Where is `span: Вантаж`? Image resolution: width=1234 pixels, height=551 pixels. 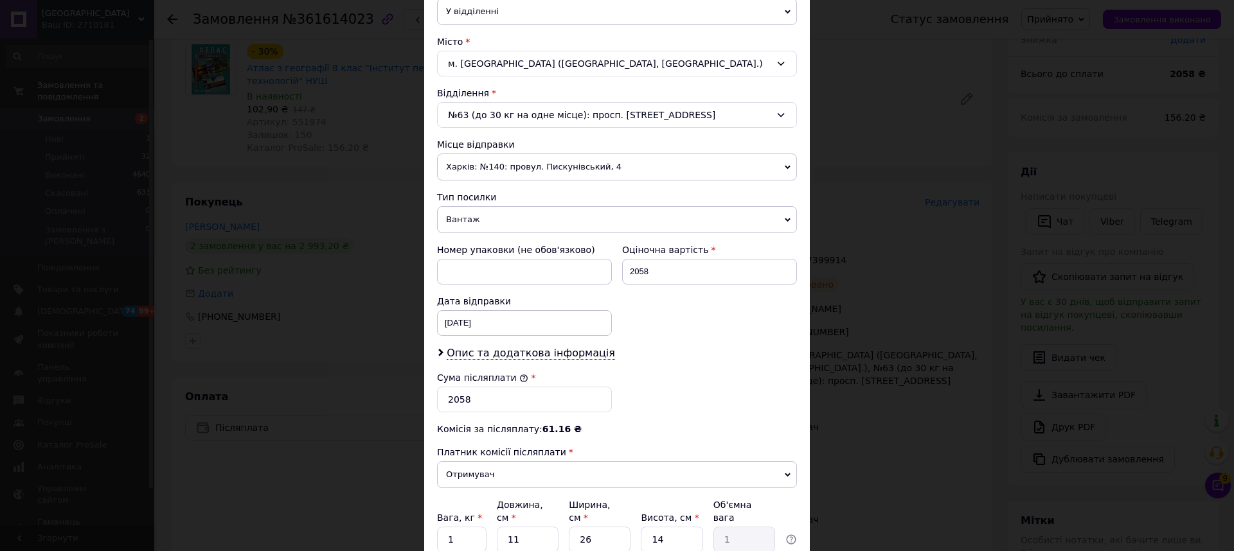
span: Вантаж is located at coordinates (617, 220).